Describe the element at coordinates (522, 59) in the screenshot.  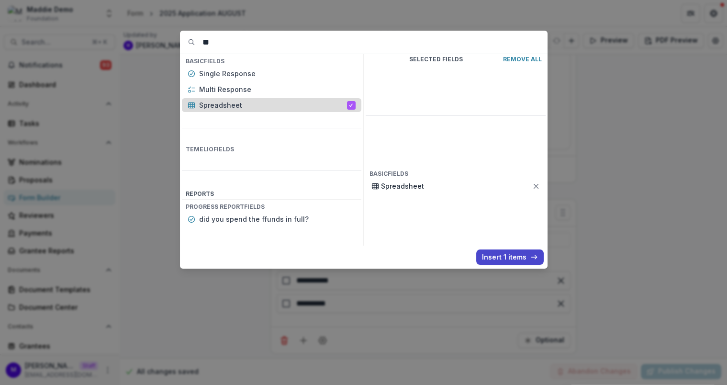
I see `p: Remove All` at that location.